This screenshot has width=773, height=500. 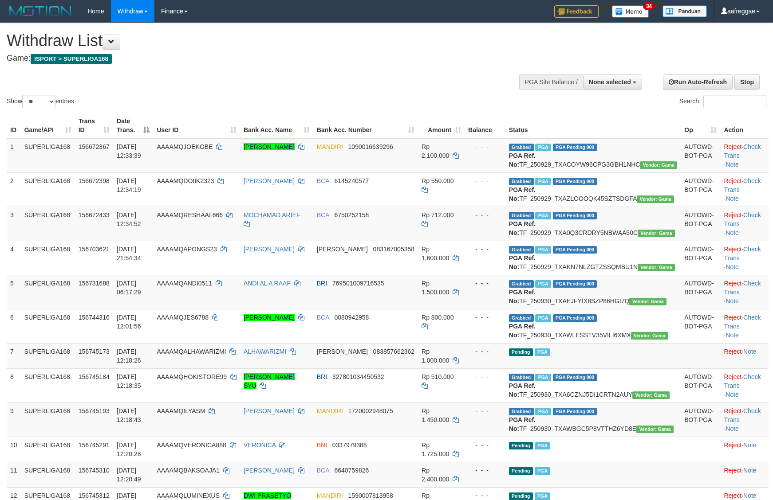 What do you see at coordinates (697, 82) in the screenshot?
I see `a: Run Auto-Refresh` at bounding box center [697, 82].